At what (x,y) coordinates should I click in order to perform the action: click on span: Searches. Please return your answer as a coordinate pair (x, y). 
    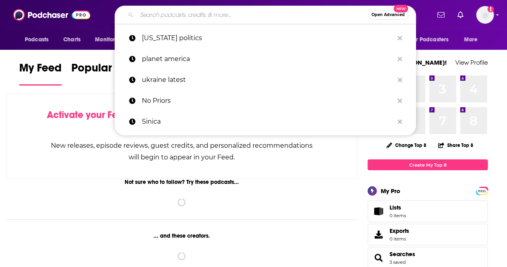
    Looking at the image, I should click on (403, 254).